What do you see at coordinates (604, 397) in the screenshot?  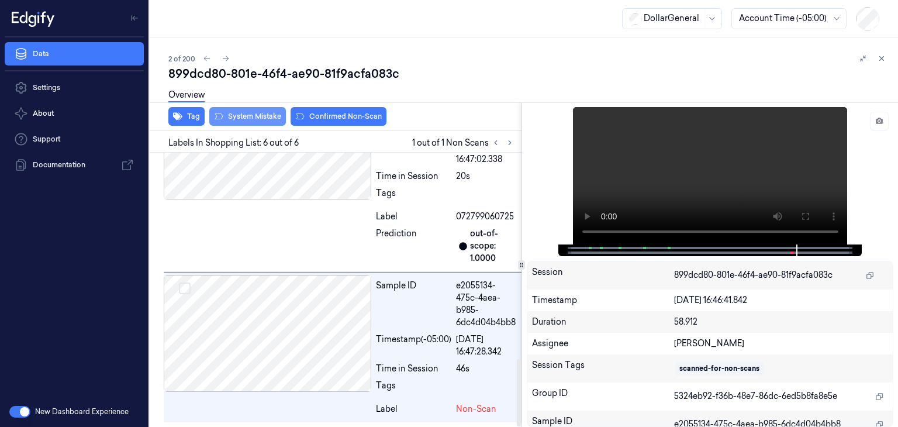 I see `div: Group ID` at bounding box center [604, 397].